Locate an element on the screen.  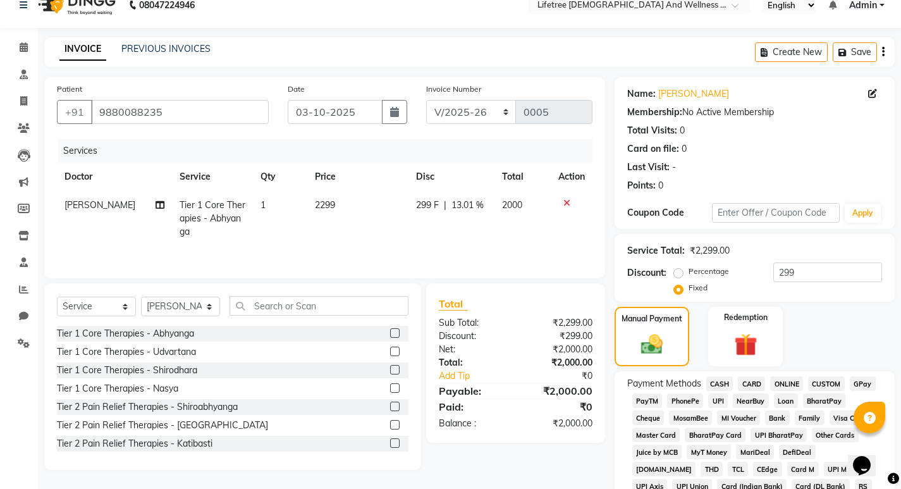
span: CARD is located at coordinates (751, 383).